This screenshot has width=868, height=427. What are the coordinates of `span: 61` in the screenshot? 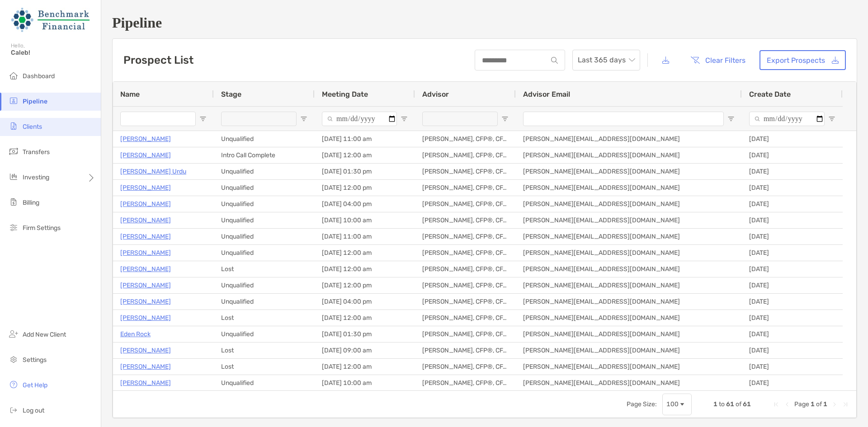 It's located at (747, 404).